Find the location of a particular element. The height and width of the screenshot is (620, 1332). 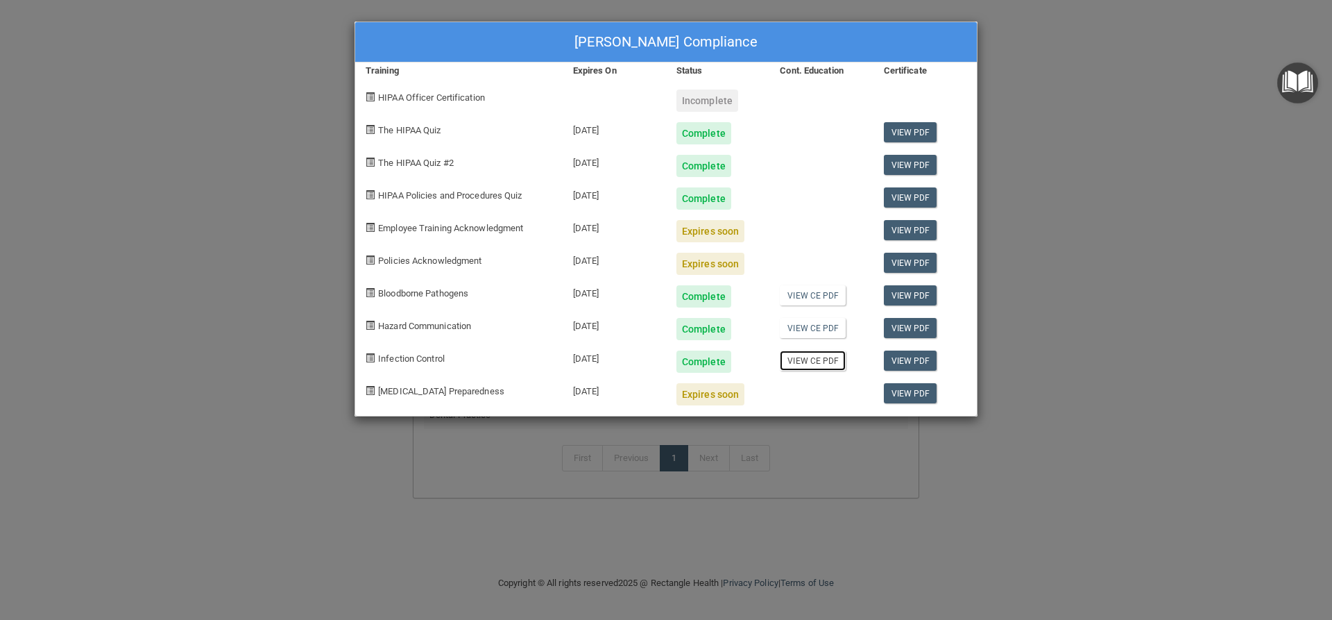

button: Open Resource Center is located at coordinates (1297, 83).